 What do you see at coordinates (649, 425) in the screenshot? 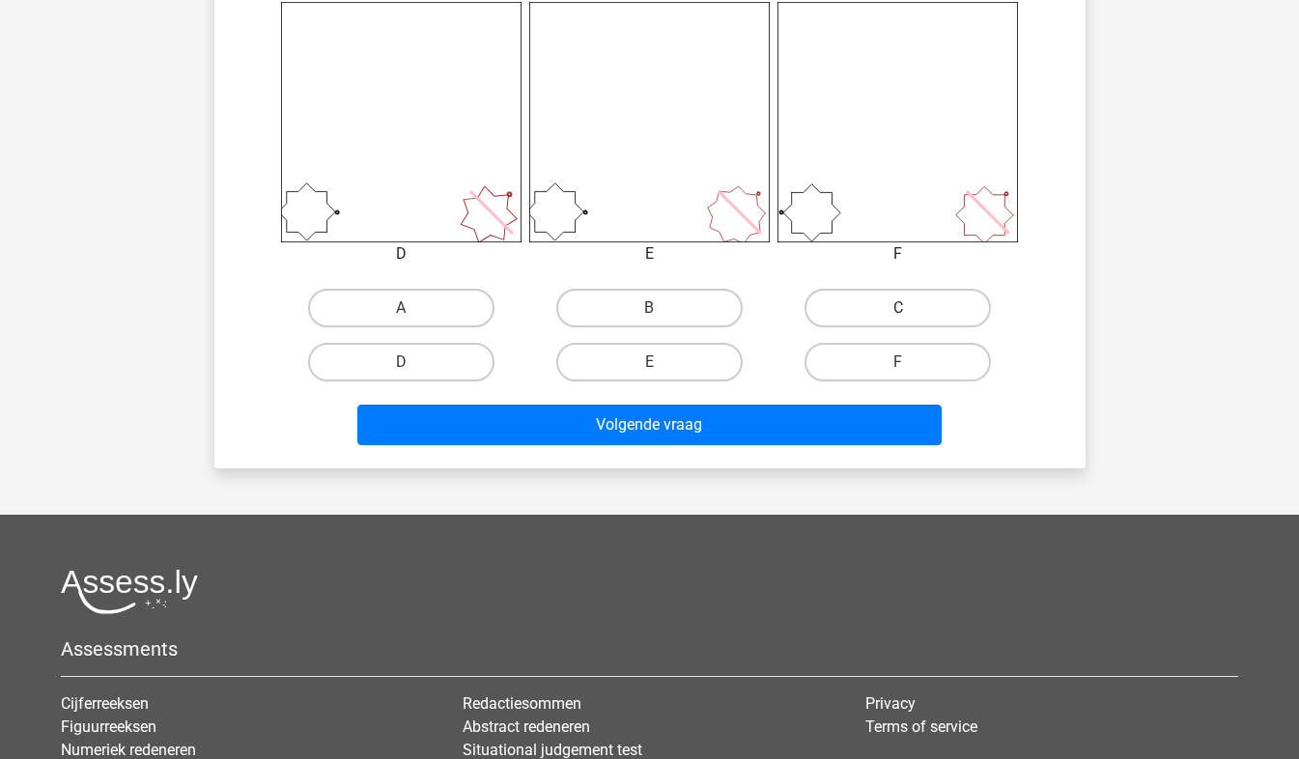
I see `button: Volgende vraag` at bounding box center [649, 425].